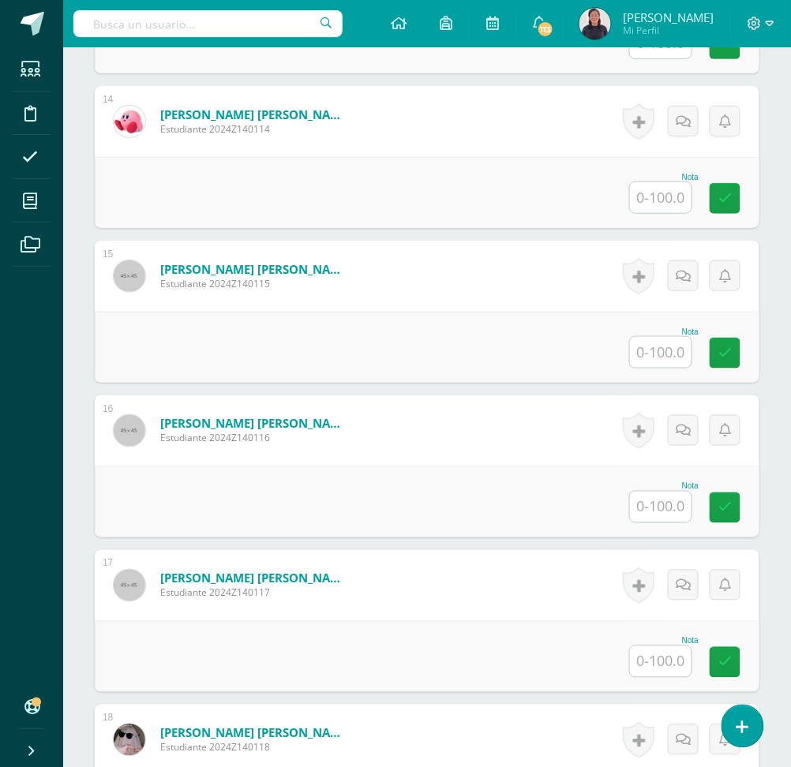 This screenshot has height=767, width=791. Describe the element at coordinates (129, 740) in the screenshot. I see `img: d6c5c6463f1eb31a9629d7db18e17555.png` at that location.